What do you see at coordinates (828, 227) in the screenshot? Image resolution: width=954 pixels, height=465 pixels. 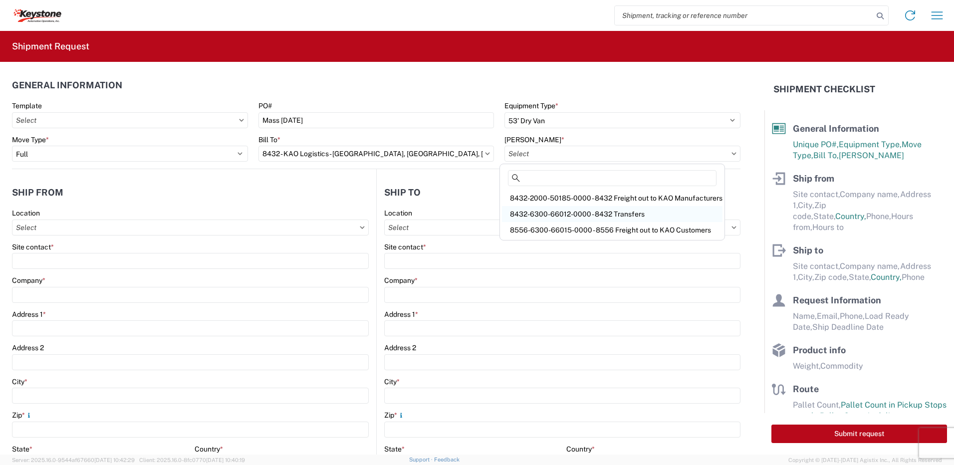 I see `span: Hours to` at bounding box center [828, 227].